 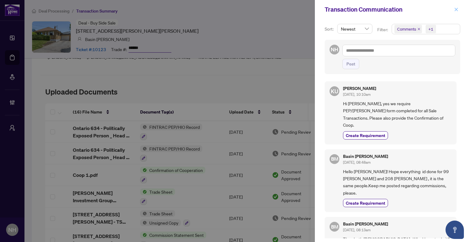 What do you see at coordinates (354, 29) in the screenshot?
I see `span: Newest` at bounding box center [354, 29].